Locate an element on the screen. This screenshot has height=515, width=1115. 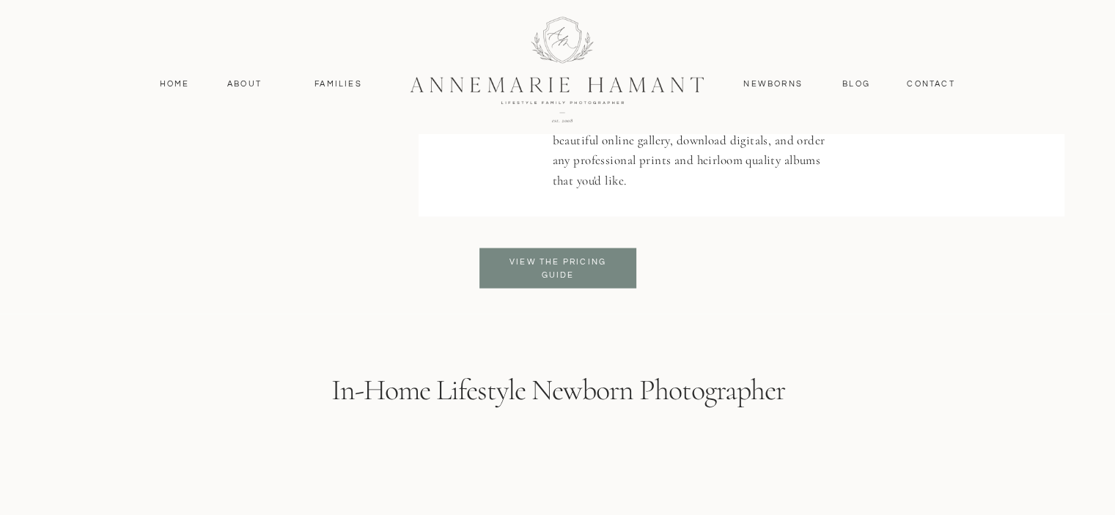
h3: View the pricing Guide is located at coordinates (558, 269).